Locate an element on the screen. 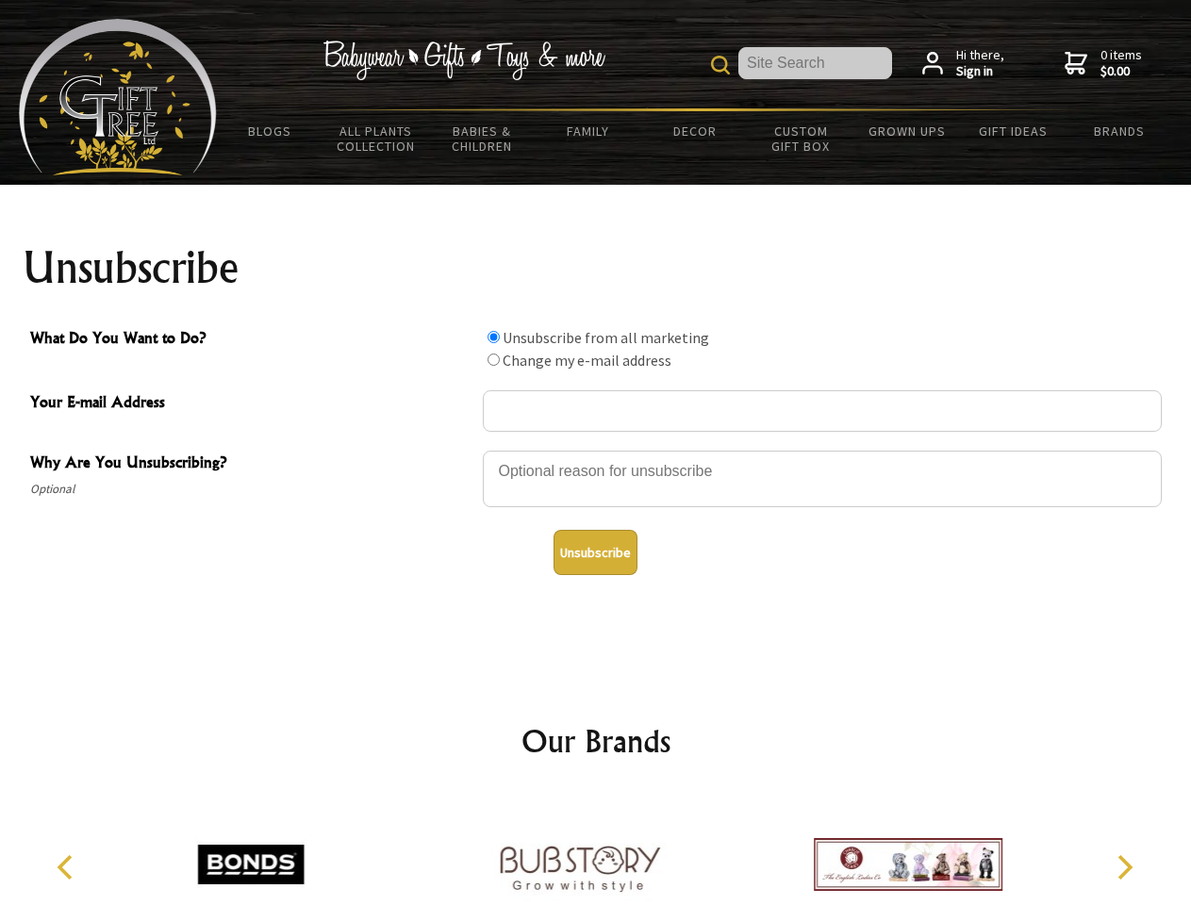 The width and height of the screenshot is (1191, 905). label: Unsubscribe from all marketing is located at coordinates (605, 338).